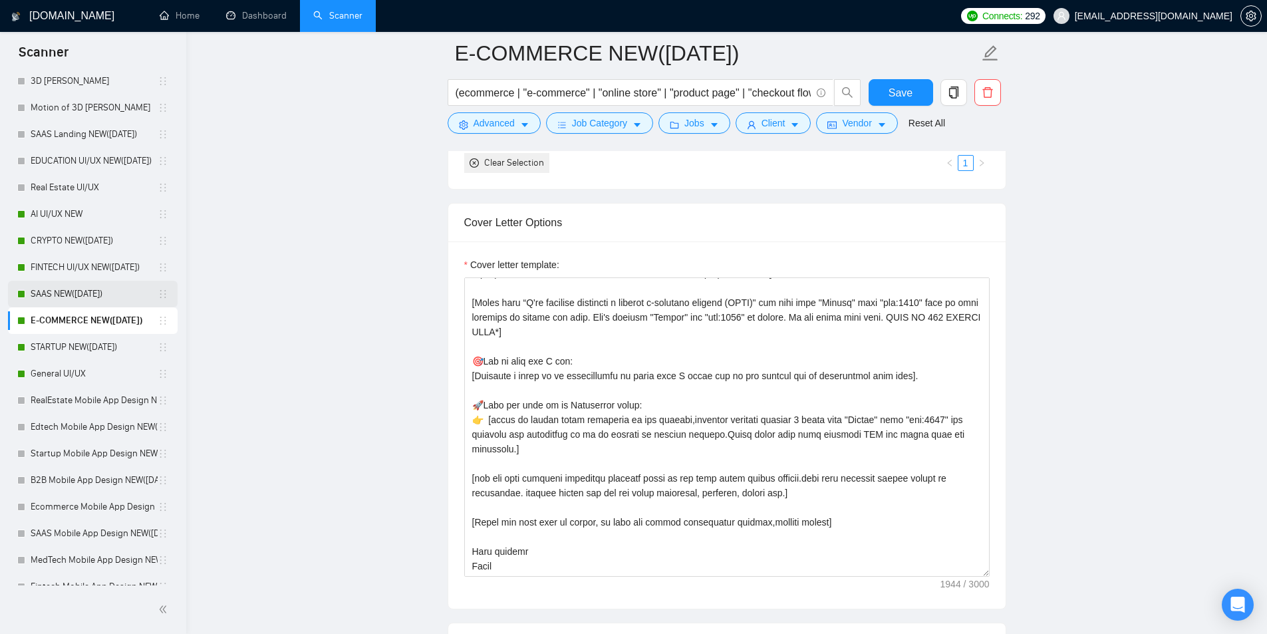 This screenshot has height=634, width=1267. Describe the element at coordinates (165, 609) in the screenshot. I see `span: double-left` at that location.